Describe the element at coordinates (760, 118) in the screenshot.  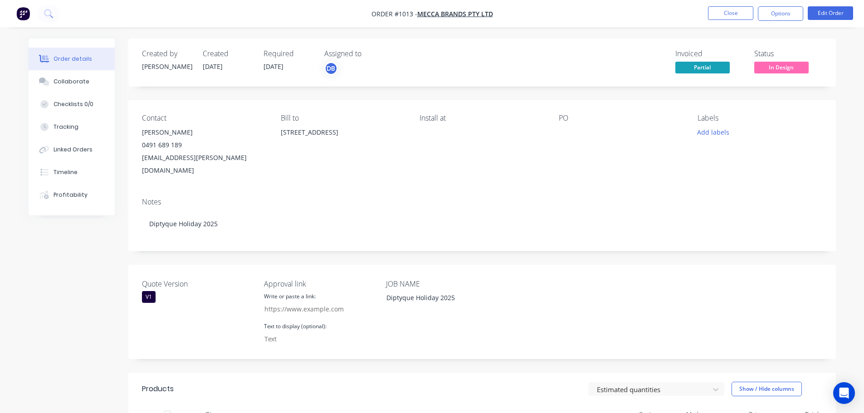
I see `div: Labels` at that location.